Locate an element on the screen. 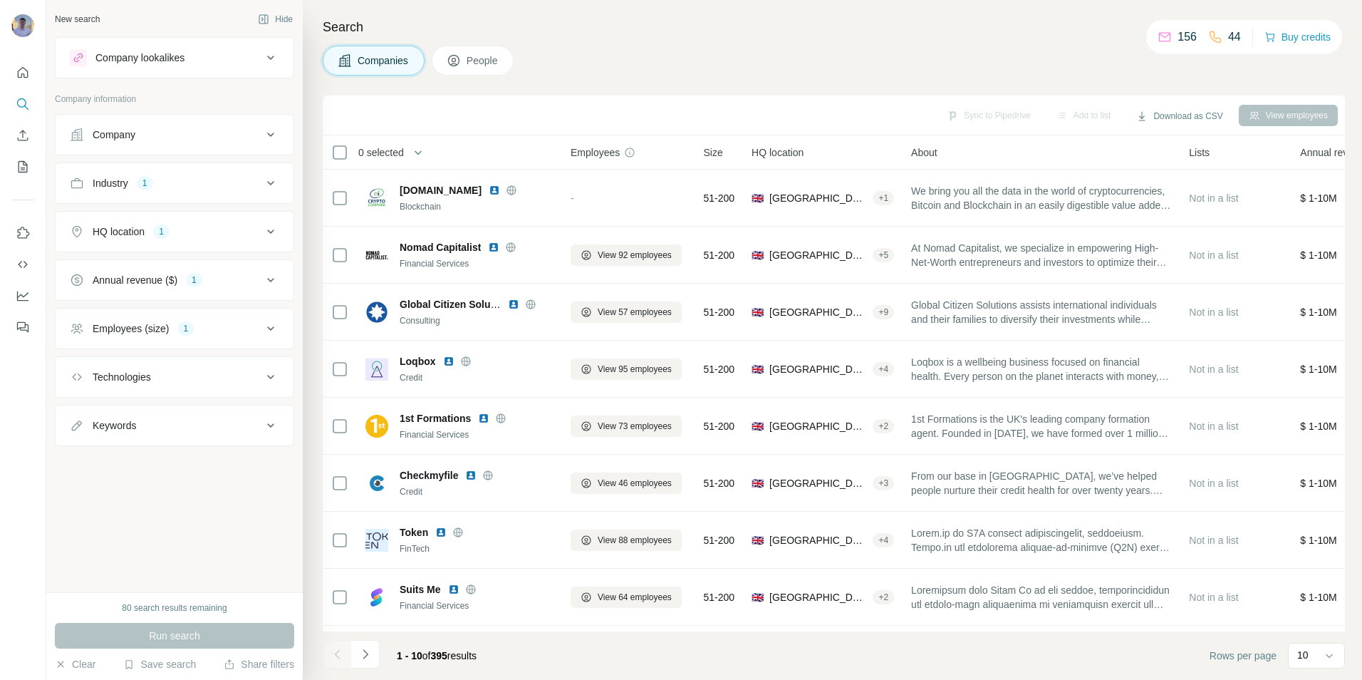 The image size is (1362, 680). div: + 5 is located at coordinates (884, 255).